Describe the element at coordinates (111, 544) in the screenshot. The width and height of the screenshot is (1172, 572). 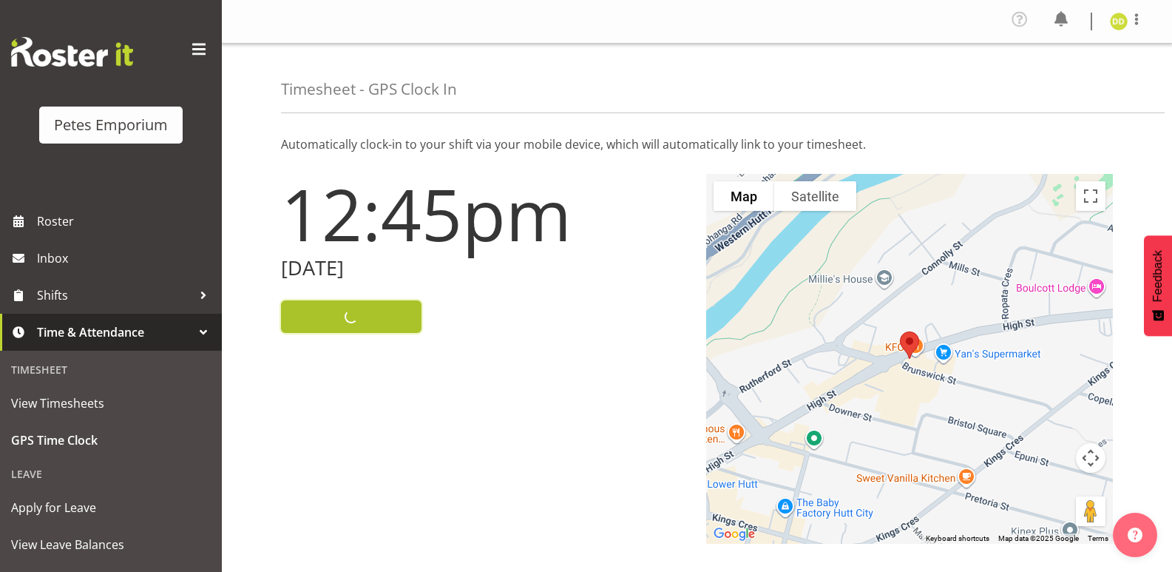
I see `a: View Leave Balances` at that location.